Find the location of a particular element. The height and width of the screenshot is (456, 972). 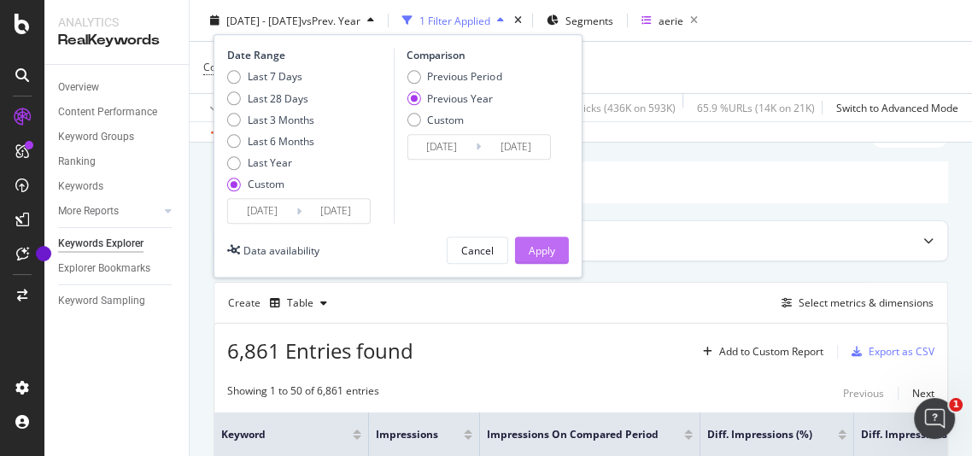

button: Add to Custom Report is located at coordinates (760, 352).